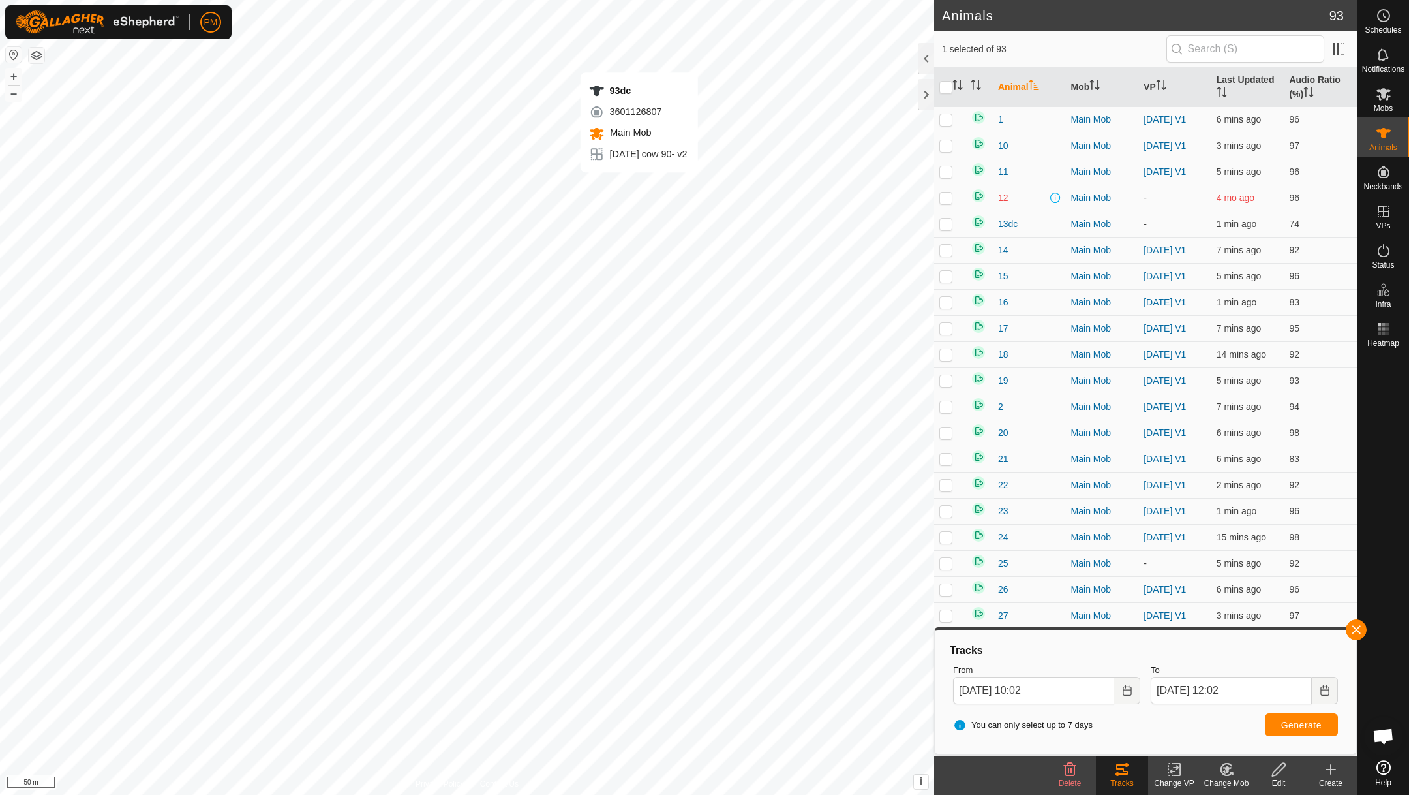  Describe the element at coordinates (1383, 343) in the screenshot. I see `span: Heatmap` at that location.